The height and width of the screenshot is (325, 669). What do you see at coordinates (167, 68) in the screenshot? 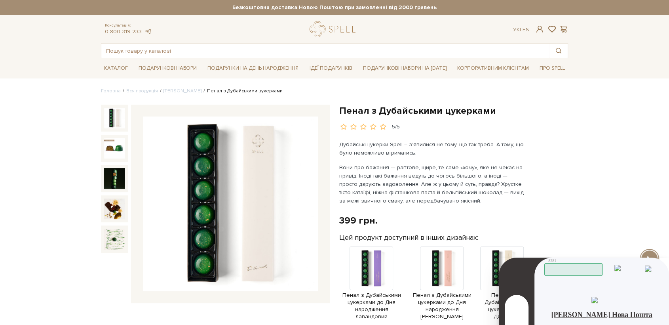
I see `a: Подарункові набори` at bounding box center [167, 68].